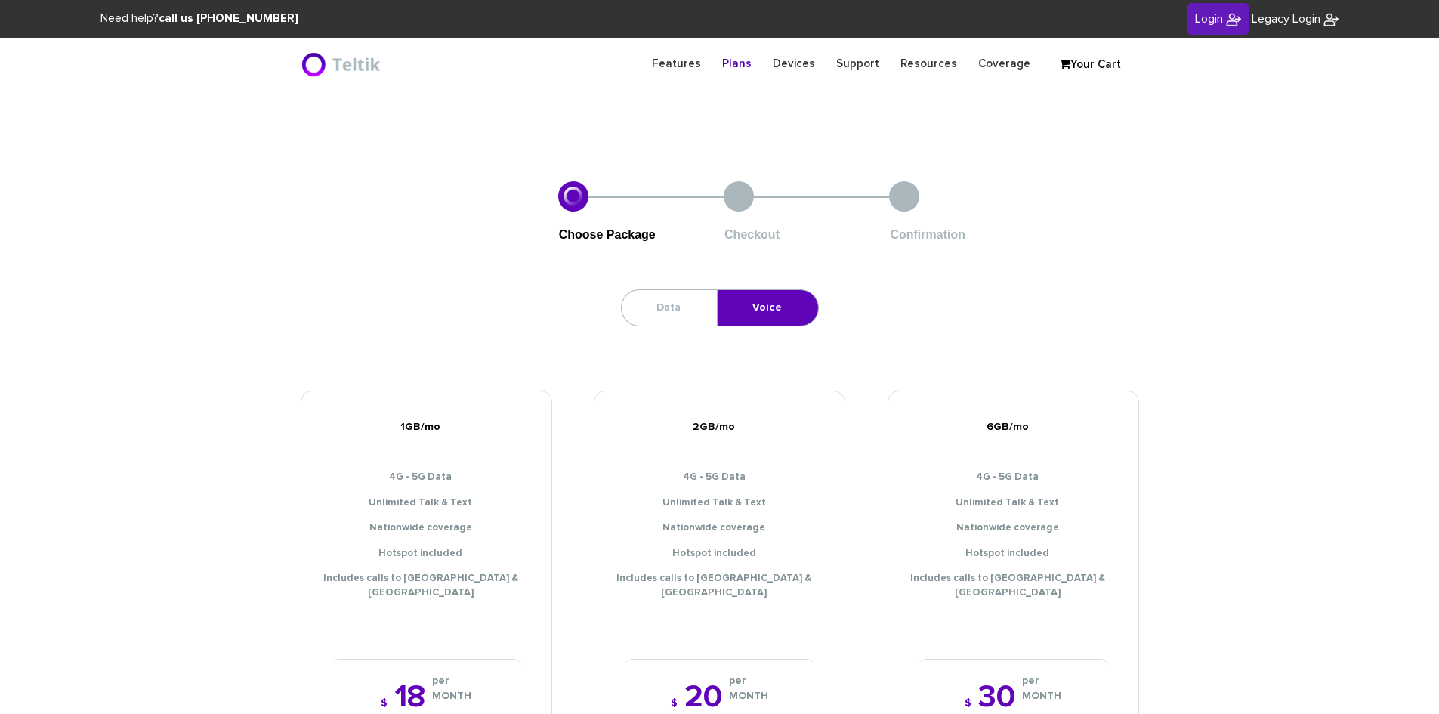  What do you see at coordinates (1004, 63) in the screenshot?
I see `a: Coverage` at bounding box center [1004, 63].